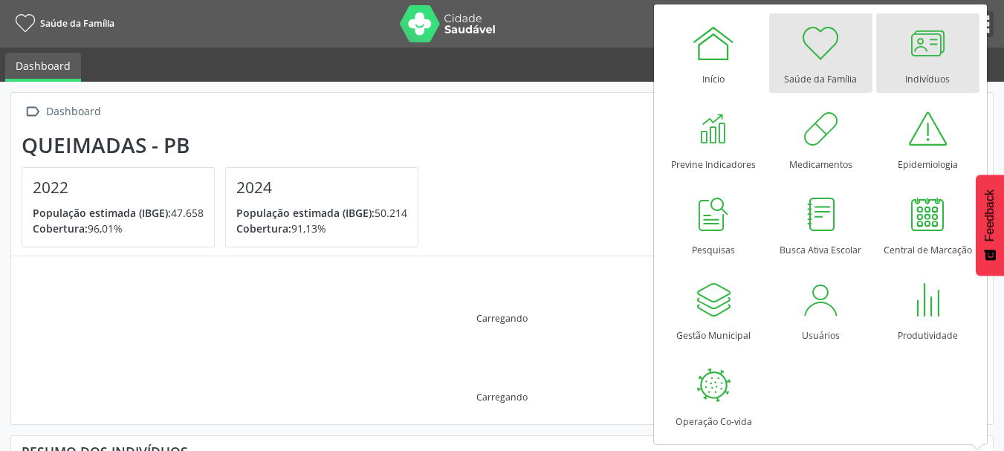 Image resolution: width=1004 pixels, height=451 pixels. I want to click on a: Pesquisas, so click(713, 224).